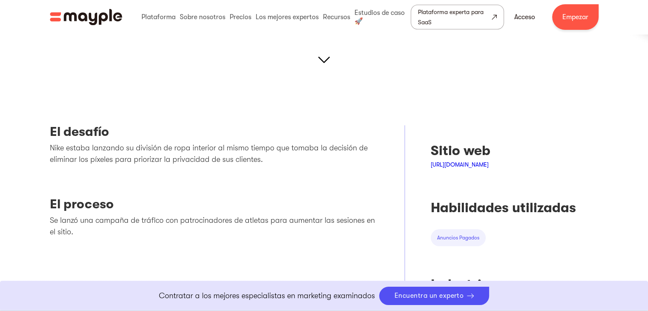 The height and width of the screenshot is (311, 648). I want to click on font: Habilidades utilizadas, so click(503, 207).